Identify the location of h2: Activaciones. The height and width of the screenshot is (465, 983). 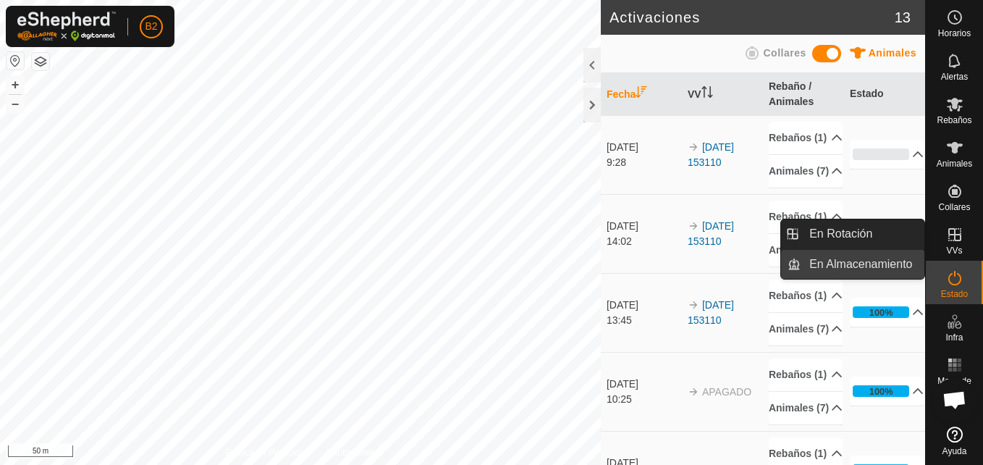
(752, 17).